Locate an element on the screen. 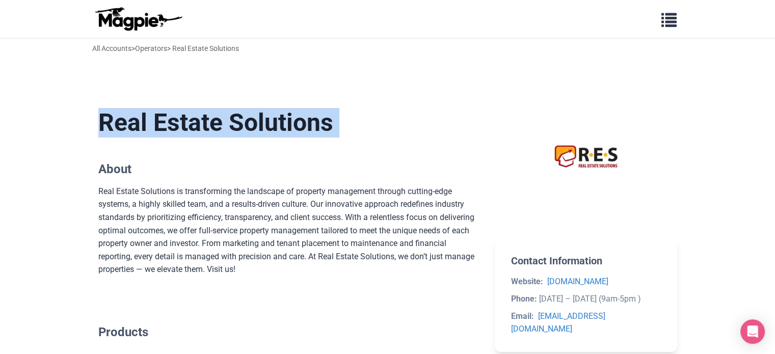  div: Real Estate Solutions is transforming the landscape of property management through cutting-edge s... is located at coordinates (288, 230).